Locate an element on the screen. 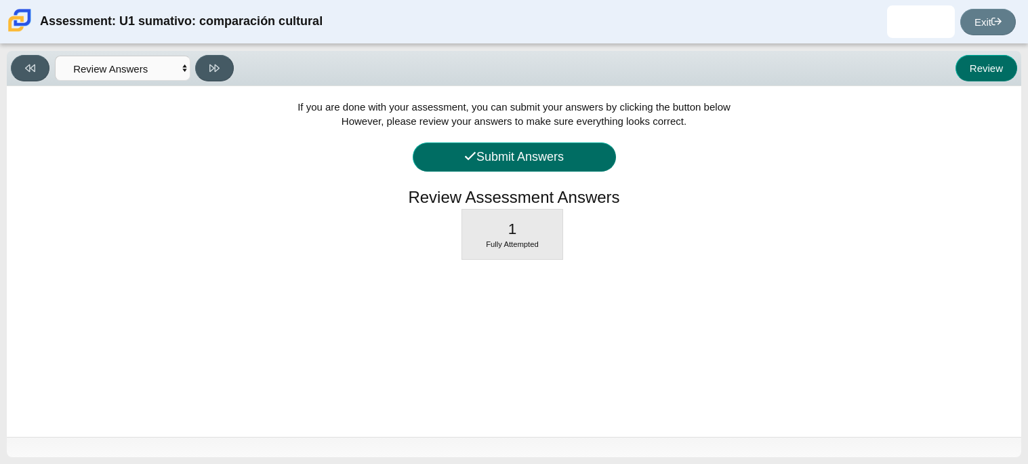 The image size is (1028, 464). span: Fully Attempted is located at coordinates (512, 244).